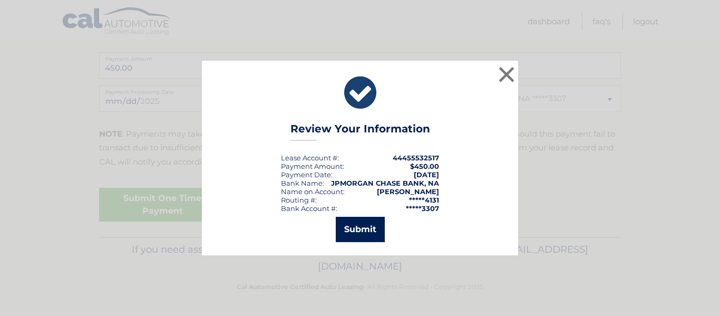  What do you see at coordinates (360, 131) in the screenshot?
I see `h3: Review Your Information` at bounding box center [360, 131].